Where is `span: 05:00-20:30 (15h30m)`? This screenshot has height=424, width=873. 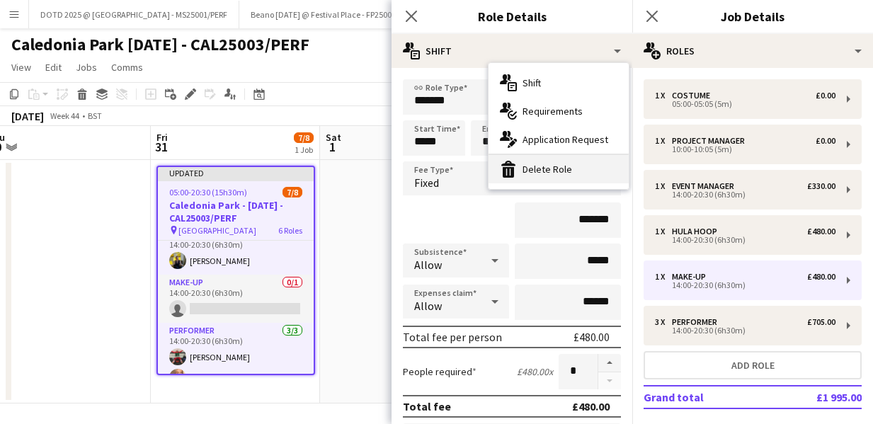 span: 05:00-20:30 (15h30m) is located at coordinates (208, 192).